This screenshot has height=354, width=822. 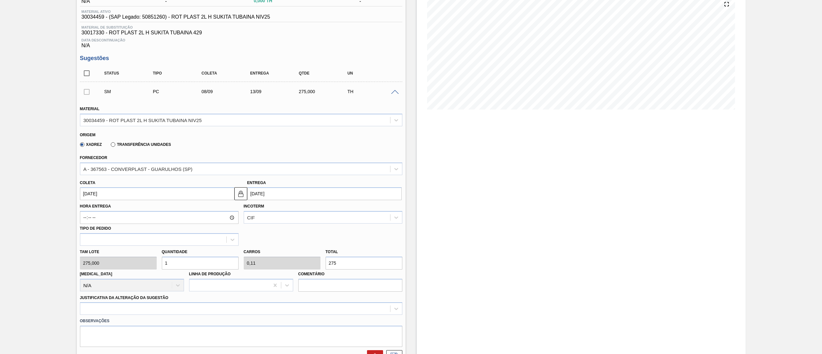 I want to click on div: CIF, so click(x=251, y=217).